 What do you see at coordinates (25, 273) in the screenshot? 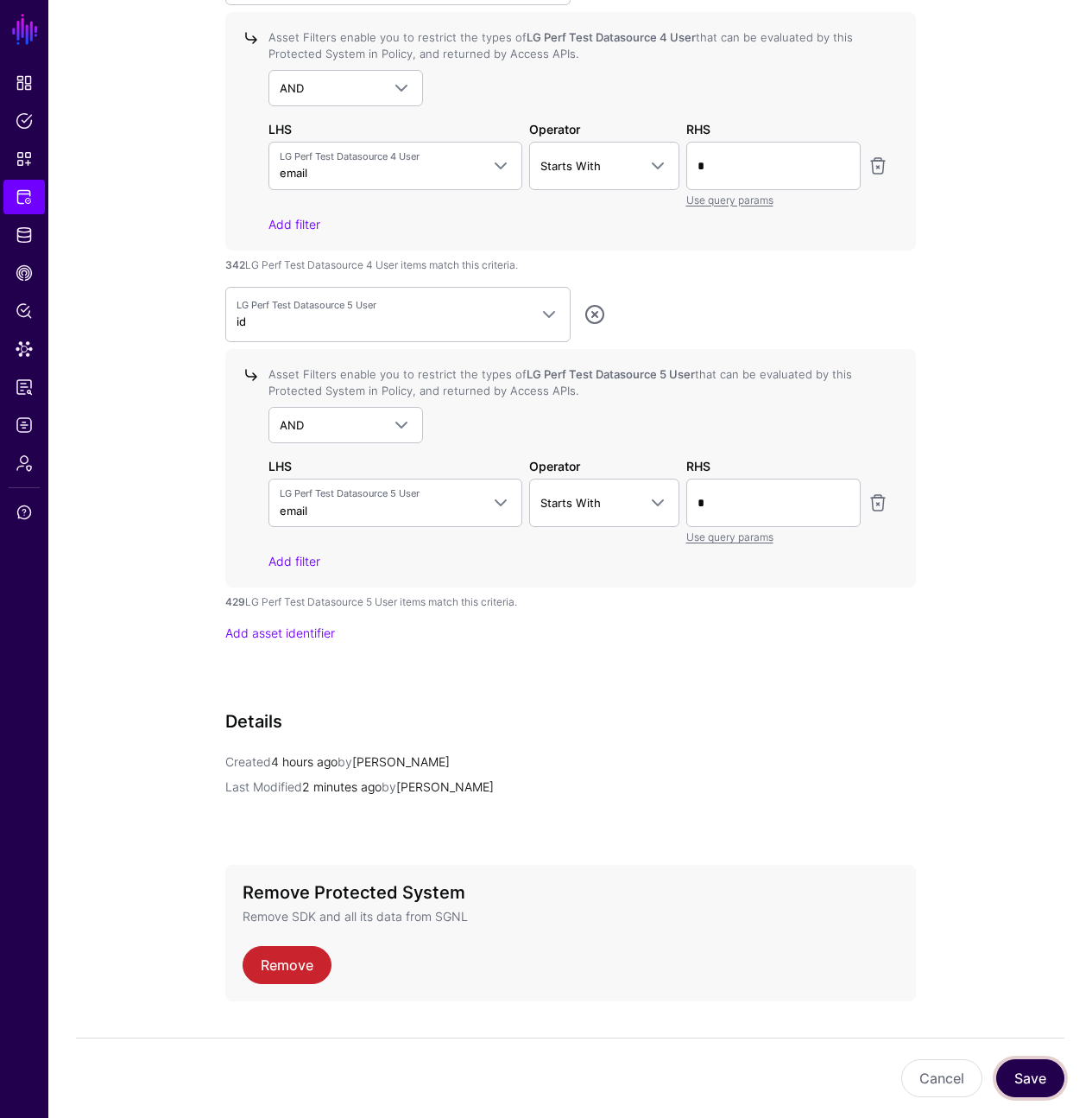
I see `a: CAEP Hub` at bounding box center [25, 273].